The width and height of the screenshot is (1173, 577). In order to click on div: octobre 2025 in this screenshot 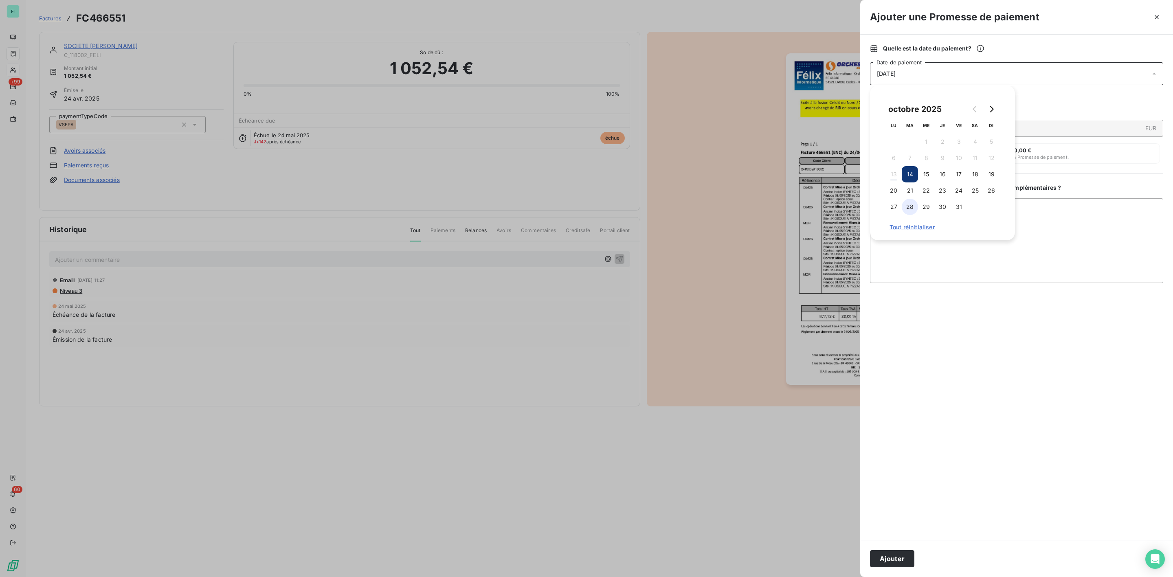, I will do `click(915, 109)`.